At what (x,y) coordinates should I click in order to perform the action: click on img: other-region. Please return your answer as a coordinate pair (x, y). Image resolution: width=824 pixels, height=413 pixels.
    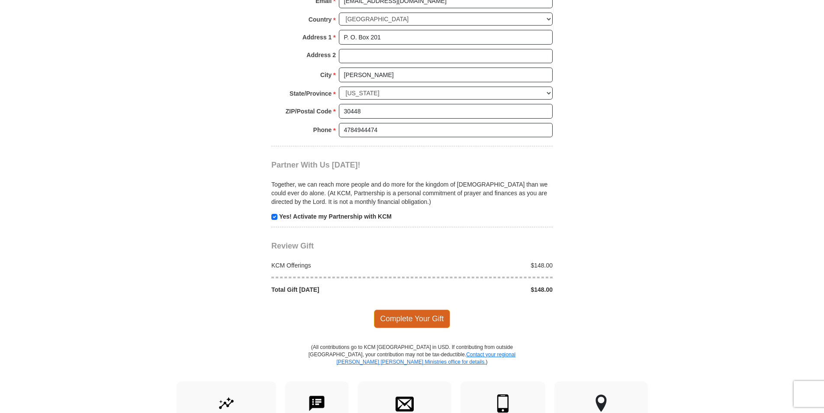
    Looking at the image, I should click on (601, 403).